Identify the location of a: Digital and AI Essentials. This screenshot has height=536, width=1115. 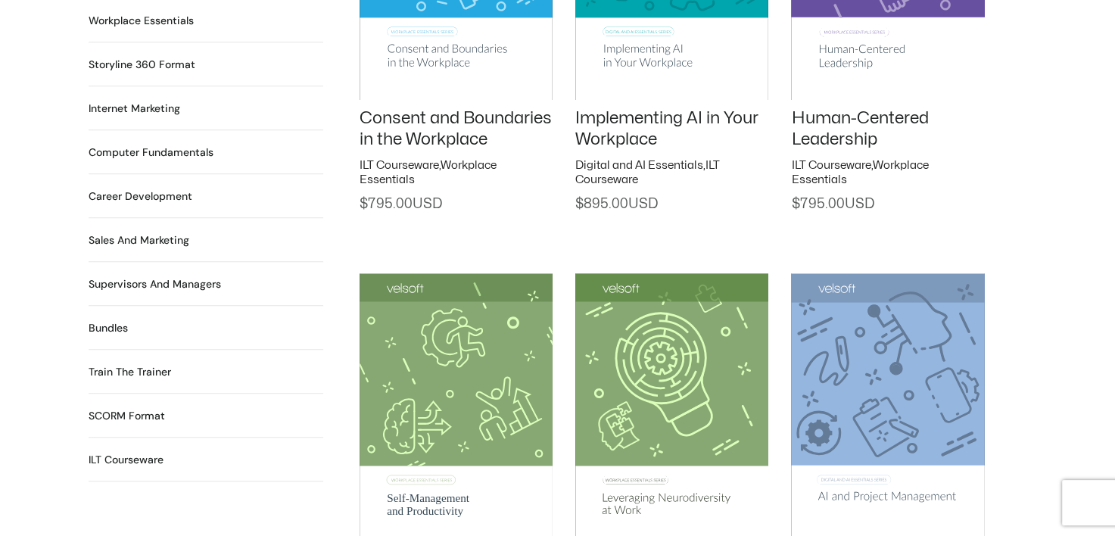
(639, 165).